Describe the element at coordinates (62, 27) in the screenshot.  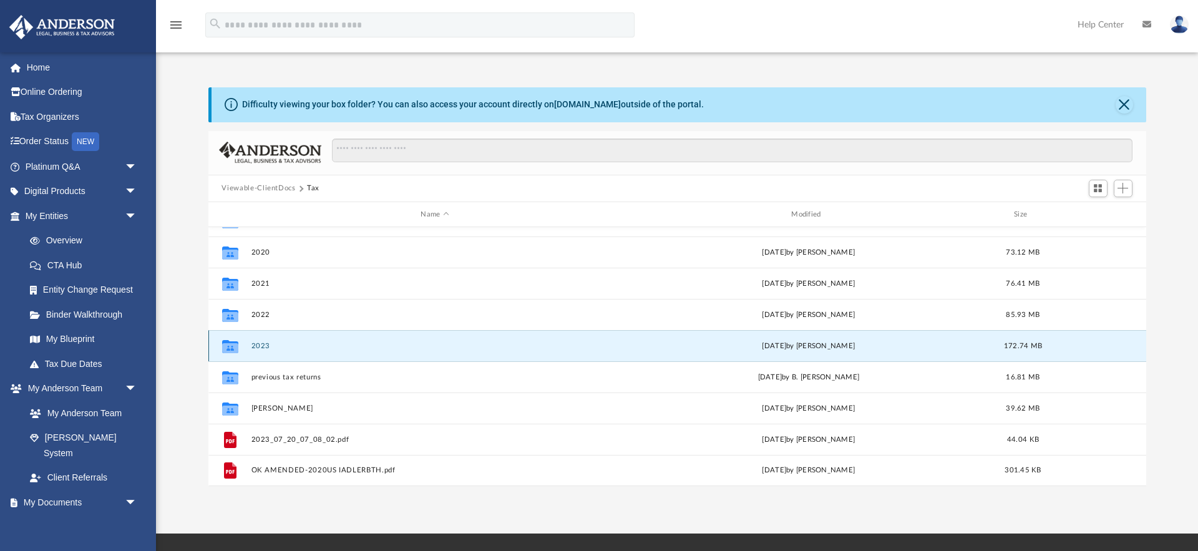
I see `img: Anderson Advisors Platinum Portal` at that location.